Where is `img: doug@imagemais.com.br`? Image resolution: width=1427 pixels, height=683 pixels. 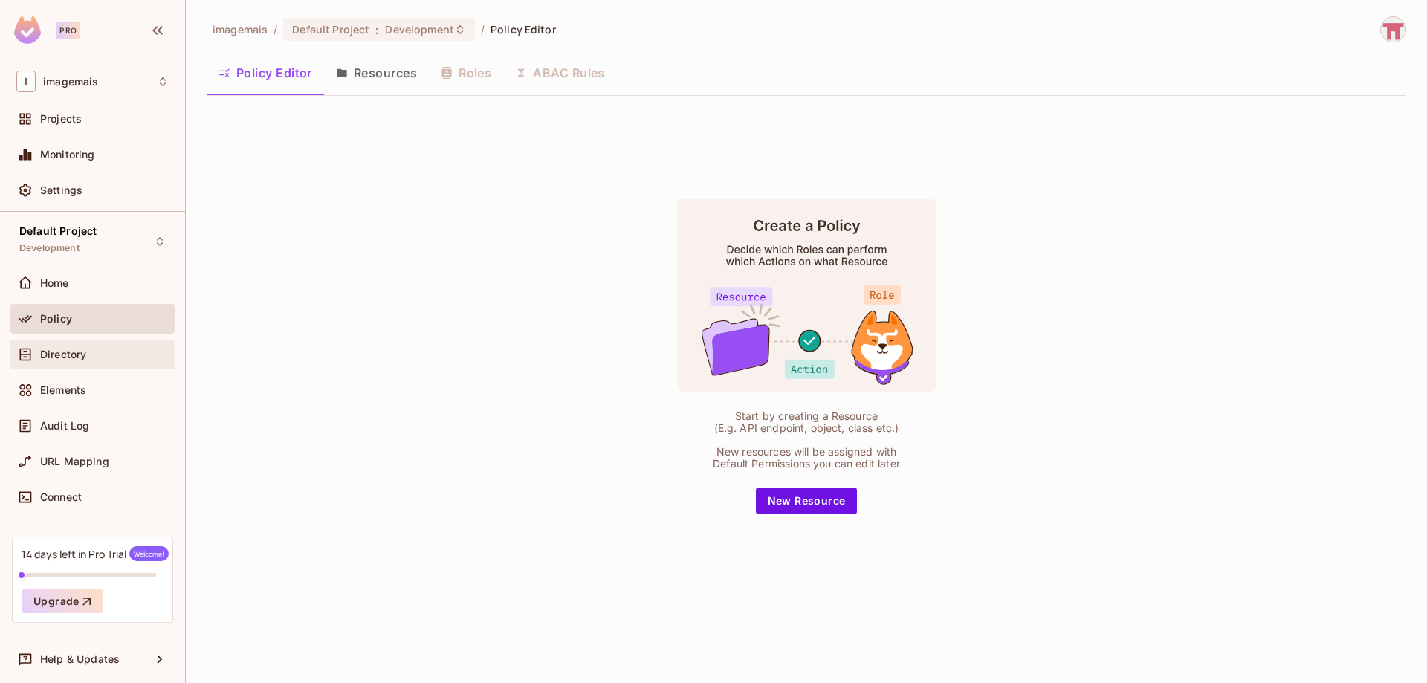
img: doug@imagemais.com.br is located at coordinates (1393, 29).